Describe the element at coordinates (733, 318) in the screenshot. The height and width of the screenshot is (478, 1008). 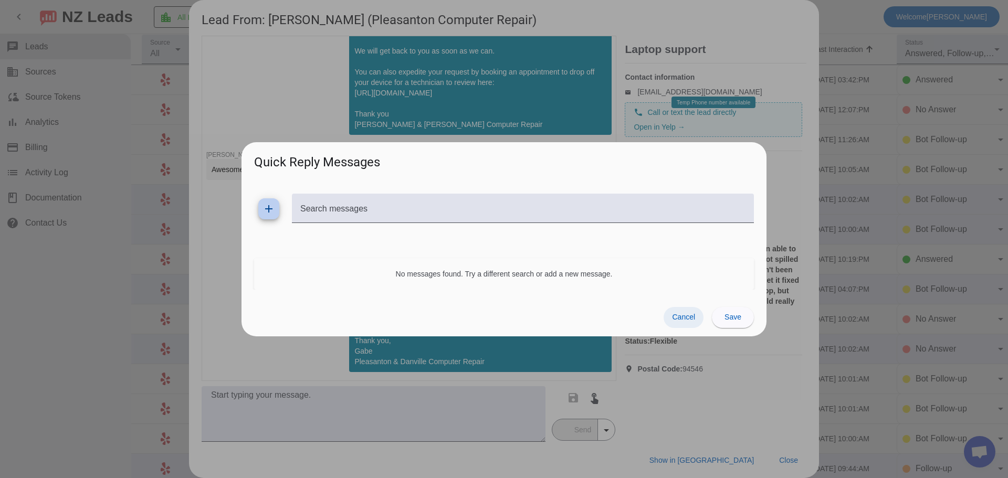
I see `button: Save` at that location.